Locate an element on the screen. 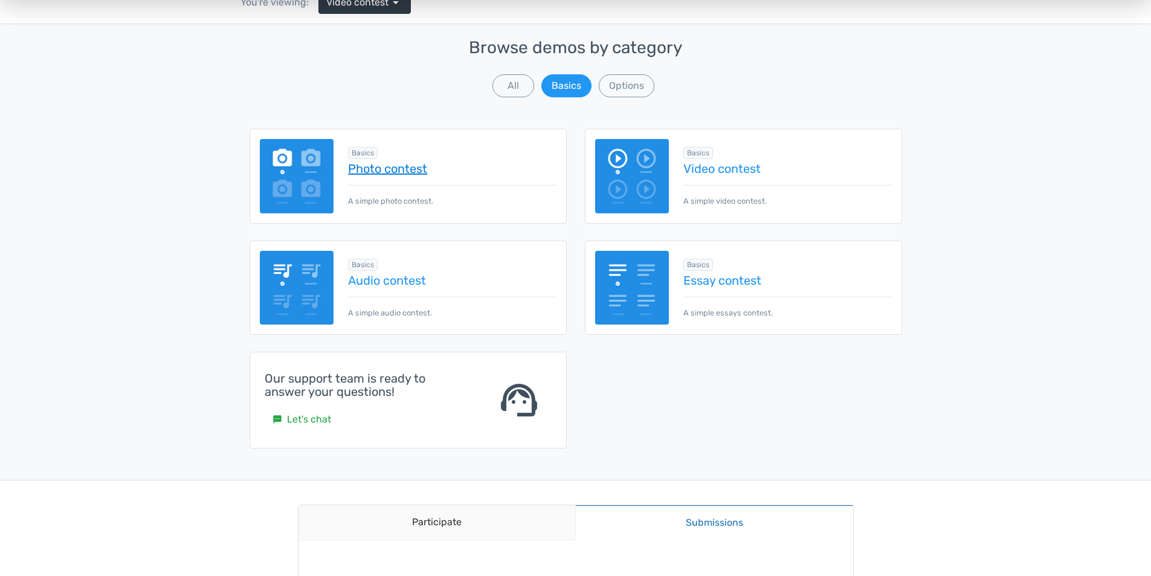 The image size is (1151, 576). a: smsLet's chat is located at coordinates (302, 419).